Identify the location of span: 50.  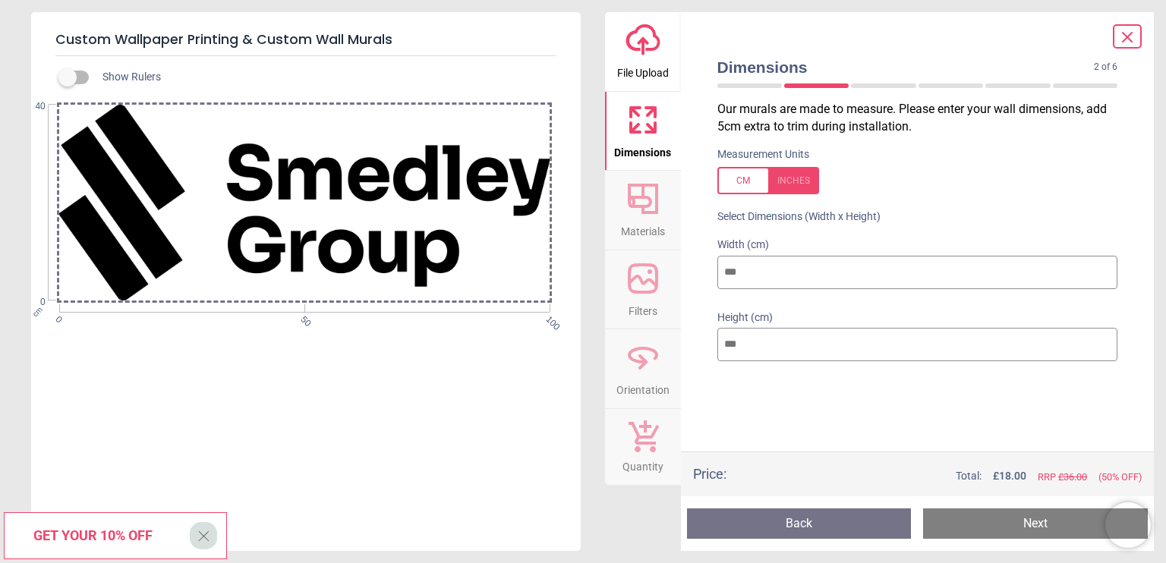
(302, 318).